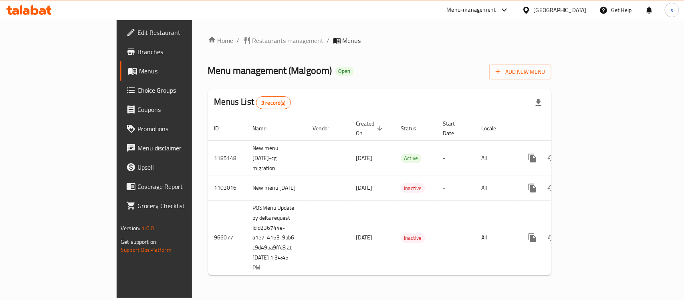 This screenshot has width=684, height=300. What do you see at coordinates (130, 228) in the screenshot?
I see `span: Version:` at bounding box center [130, 228].